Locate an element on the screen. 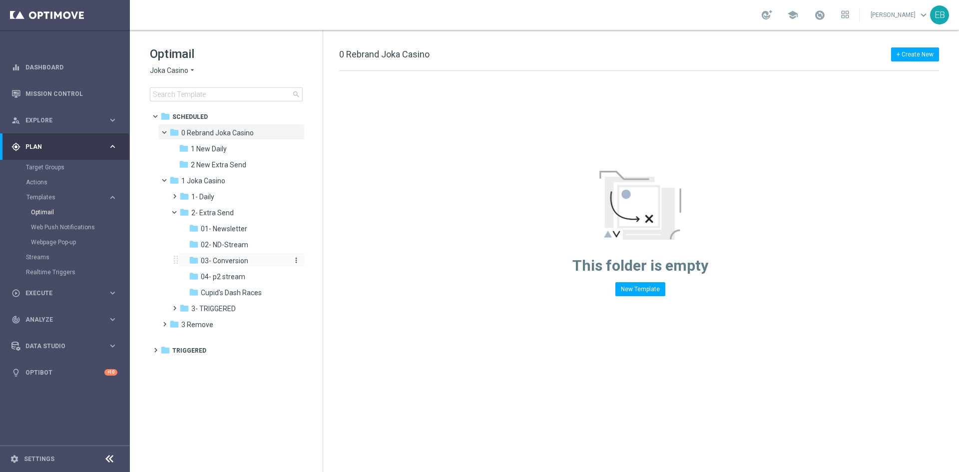  button: more_vert is located at coordinates (295, 260).